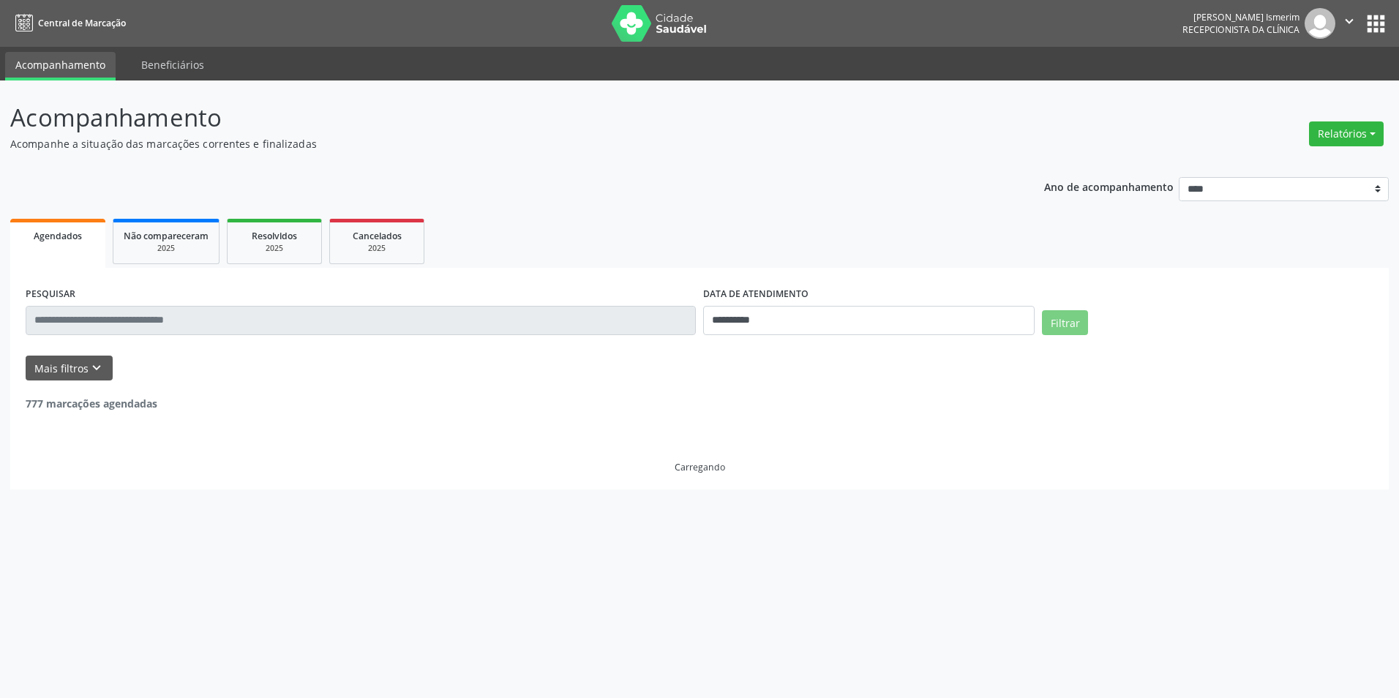 The width and height of the screenshot is (1399, 698). What do you see at coordinates (492, 118) in the screenshot?
I see `p: Acompanhamento` at bounding box center [492, 118].